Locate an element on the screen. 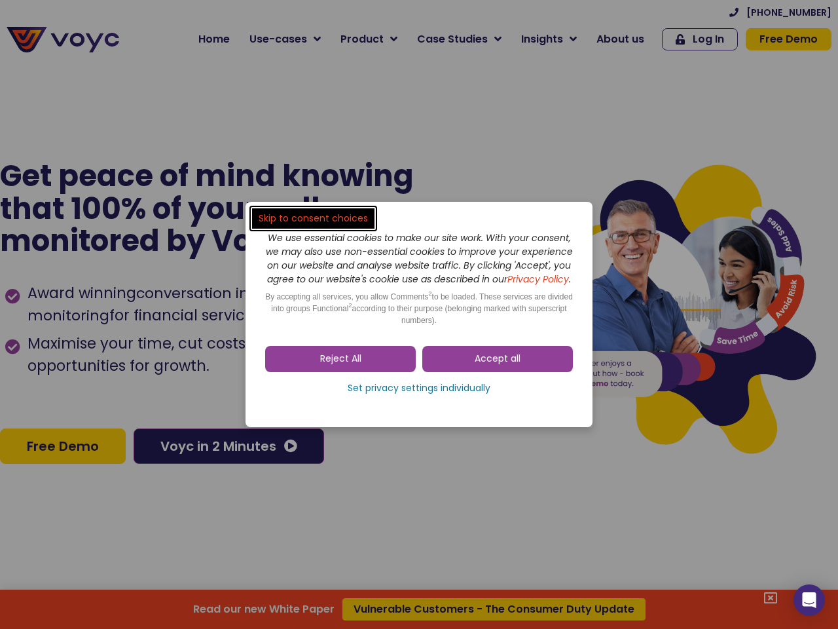  span: By accepting all services, you allow Comments to be loaded. These services are divided into group... is located at coordinates (419, 309).